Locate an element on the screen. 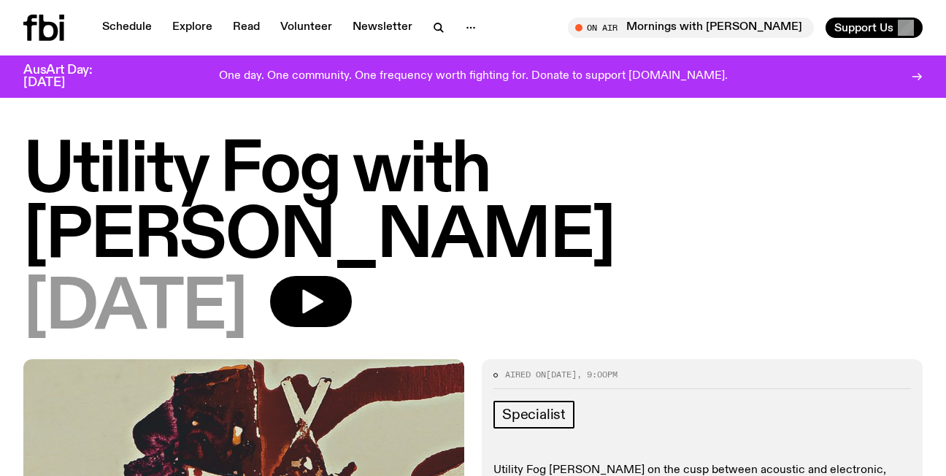 This screenshot has width=946, height=476. a: Volunteer is located at coordinates (306, 28).